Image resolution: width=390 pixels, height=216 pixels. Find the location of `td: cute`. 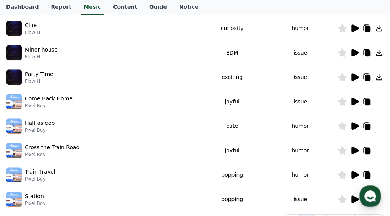

td: cute is located at coordinates (232, 126).